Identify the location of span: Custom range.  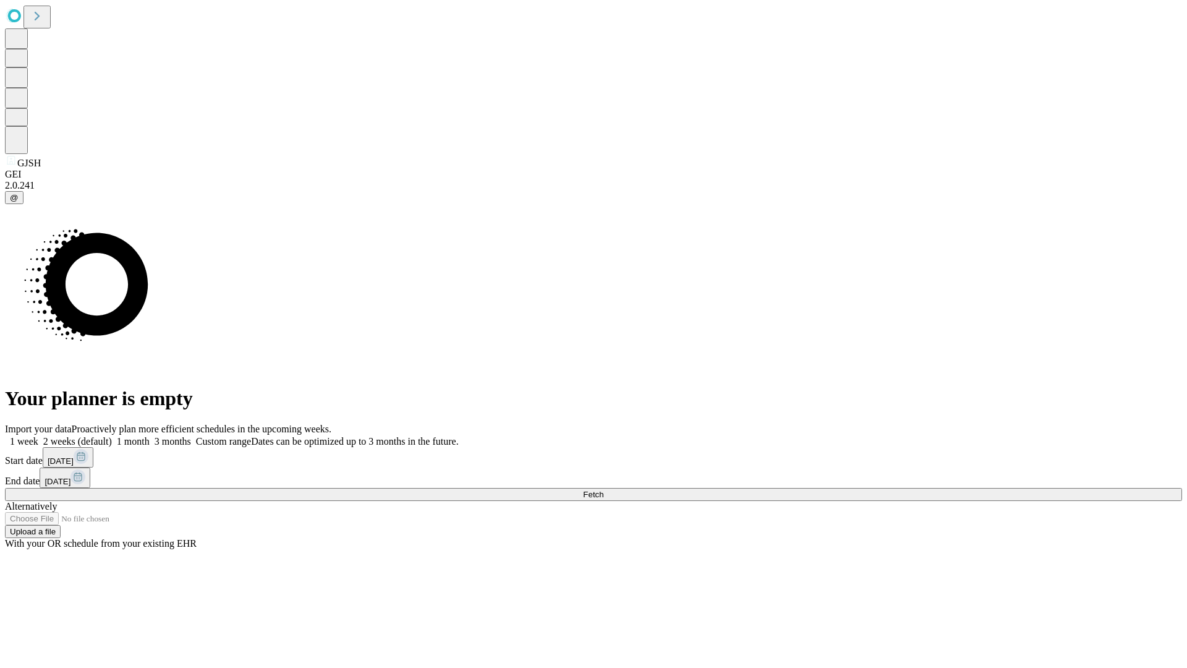
(223, 441).